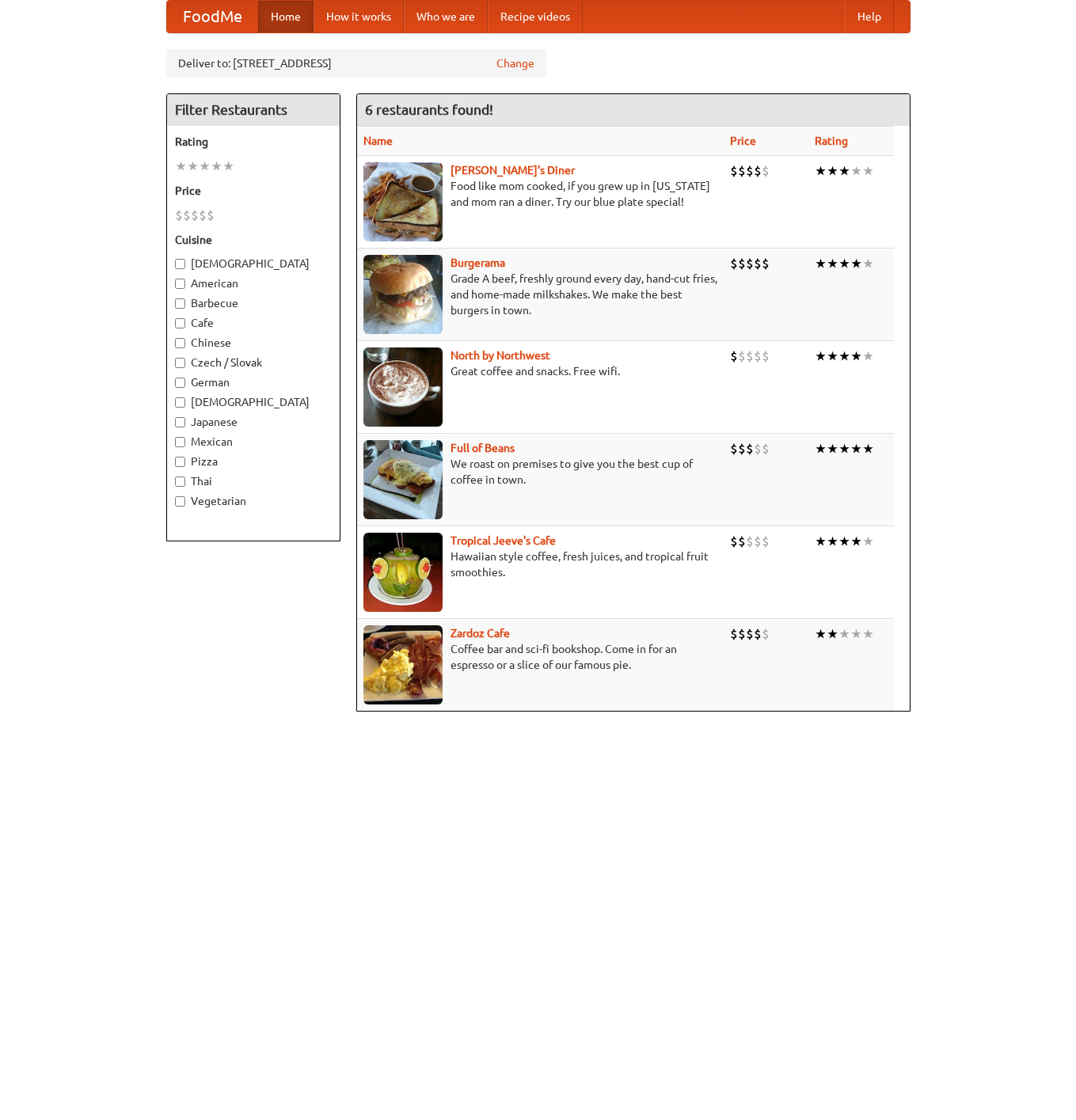 The height and width of the screenshot is (1120, 1076). I want to click on a: How it works, so click(359, 17).